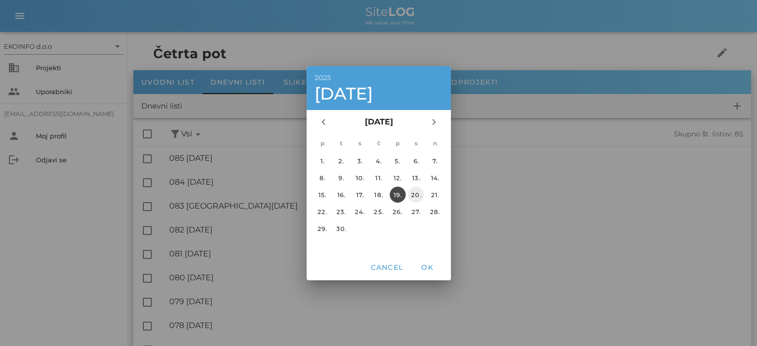 The height and width of the screenshot is (346, 757). I want to click on button: 30., so click(341, 229).